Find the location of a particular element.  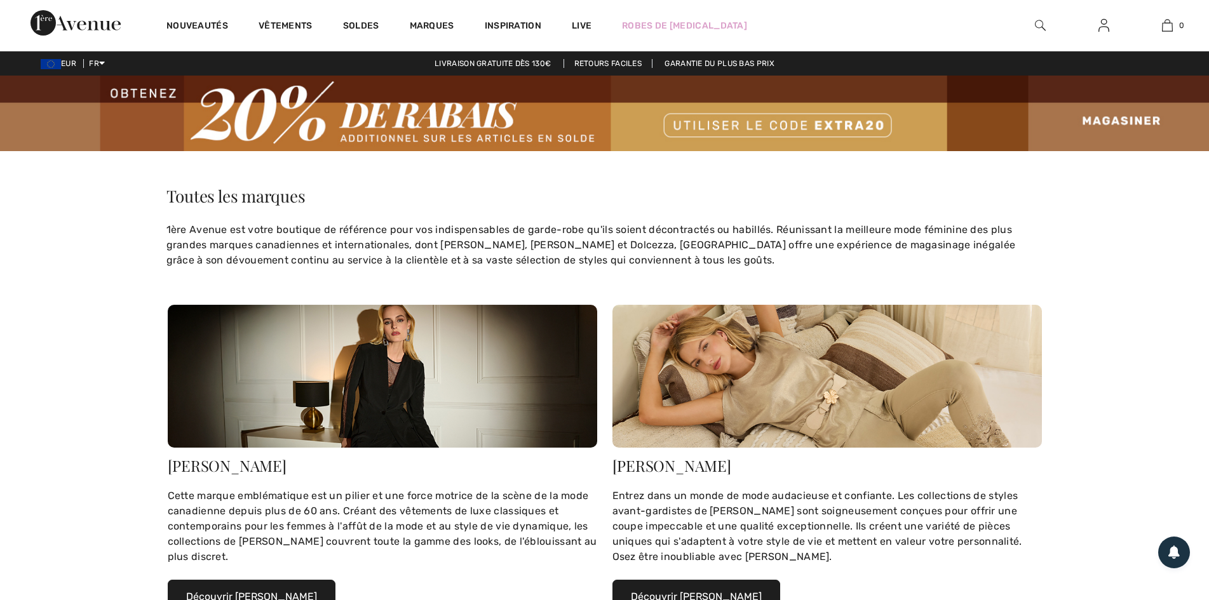

div: Cette marque emblématique est un pilier et une force motrice de la scène de la mode canadienne de... is located at coordinates (382, 526).